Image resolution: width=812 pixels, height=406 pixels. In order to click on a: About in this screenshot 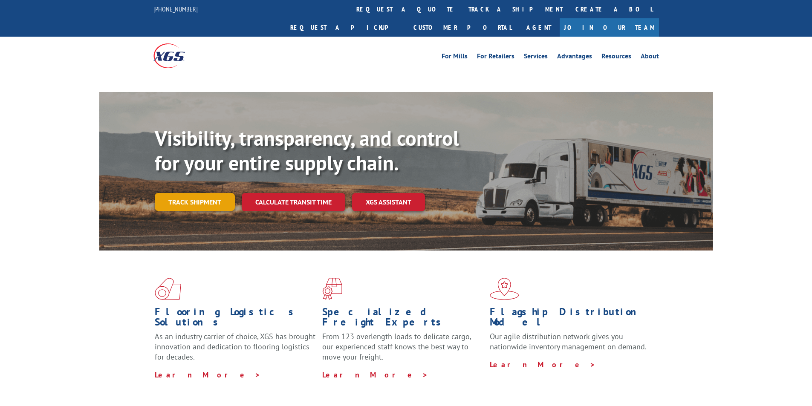, I will do `click(650, 58)`.